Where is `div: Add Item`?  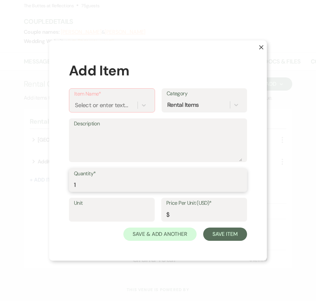
div: Add Item is located at coordinates (158, 70).